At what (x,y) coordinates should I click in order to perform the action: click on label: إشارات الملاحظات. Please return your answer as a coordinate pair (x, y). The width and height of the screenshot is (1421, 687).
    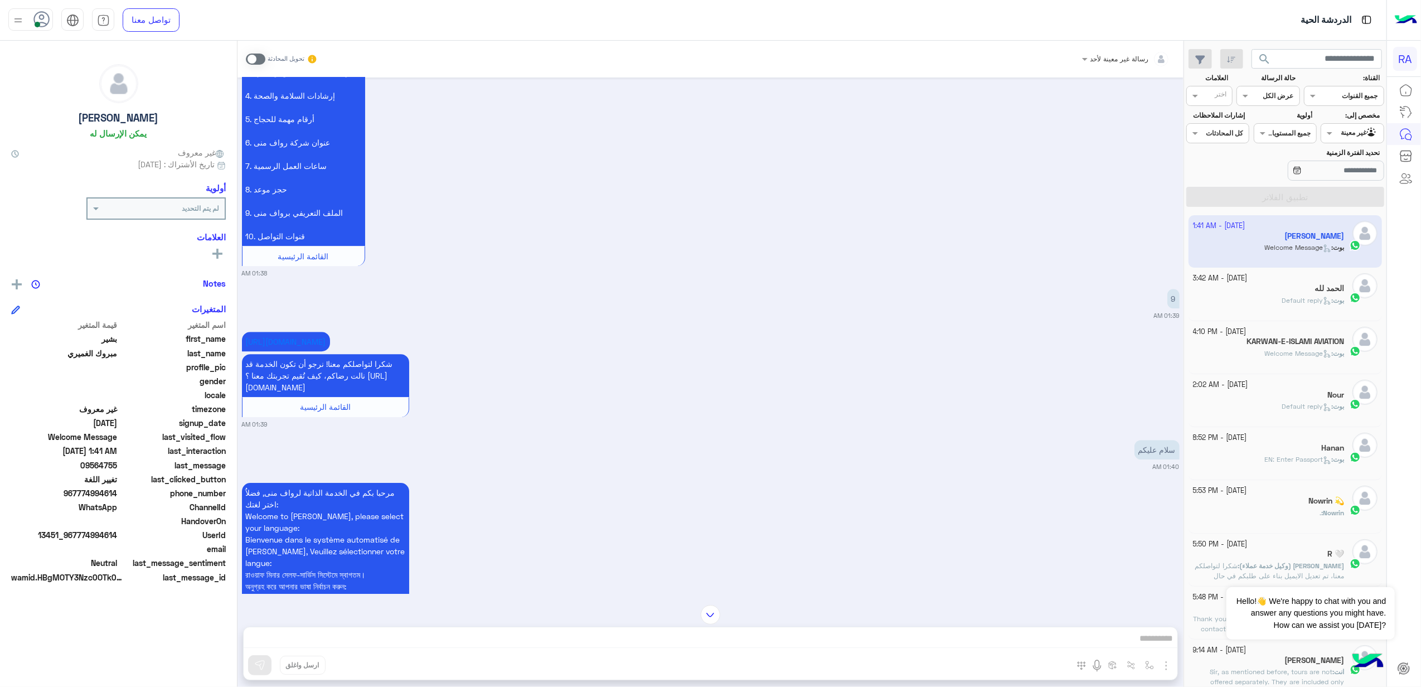
    Looking at the image, I should click on (1216, 115).